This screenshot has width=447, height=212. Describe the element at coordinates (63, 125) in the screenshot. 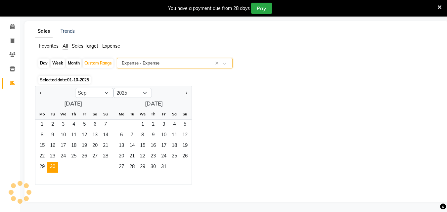

I see `span: 3` at that location.